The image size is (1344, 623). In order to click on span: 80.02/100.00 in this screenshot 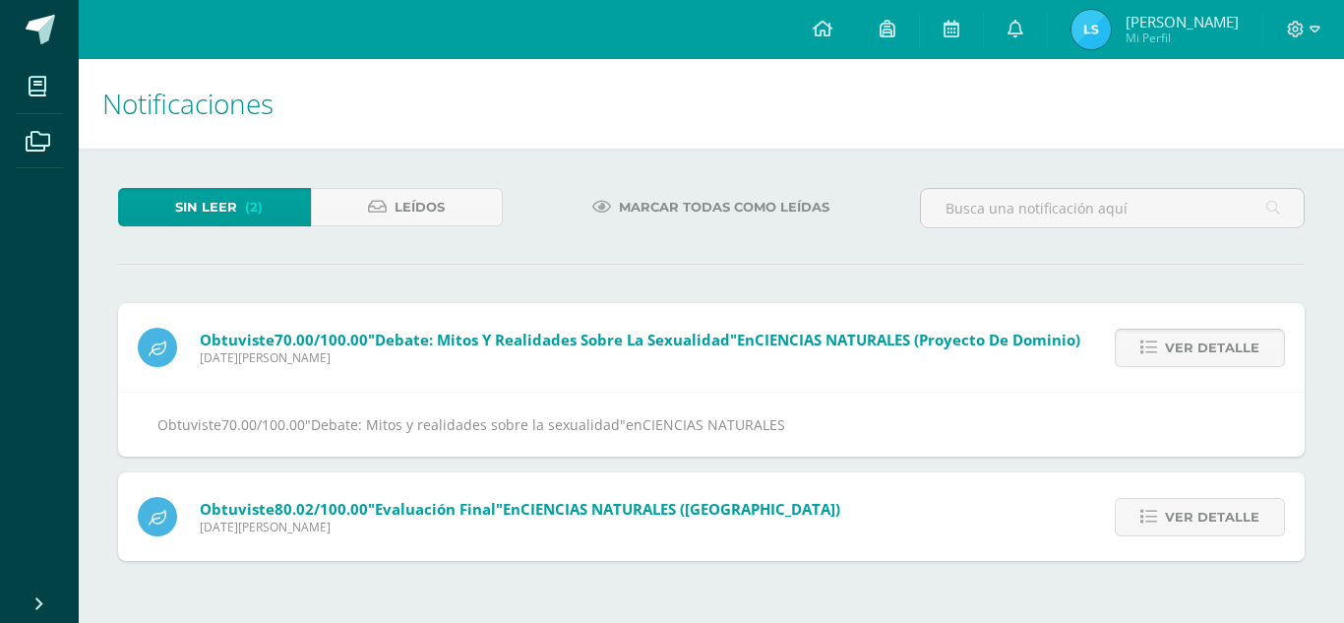, I will do `click(321, 509)`.